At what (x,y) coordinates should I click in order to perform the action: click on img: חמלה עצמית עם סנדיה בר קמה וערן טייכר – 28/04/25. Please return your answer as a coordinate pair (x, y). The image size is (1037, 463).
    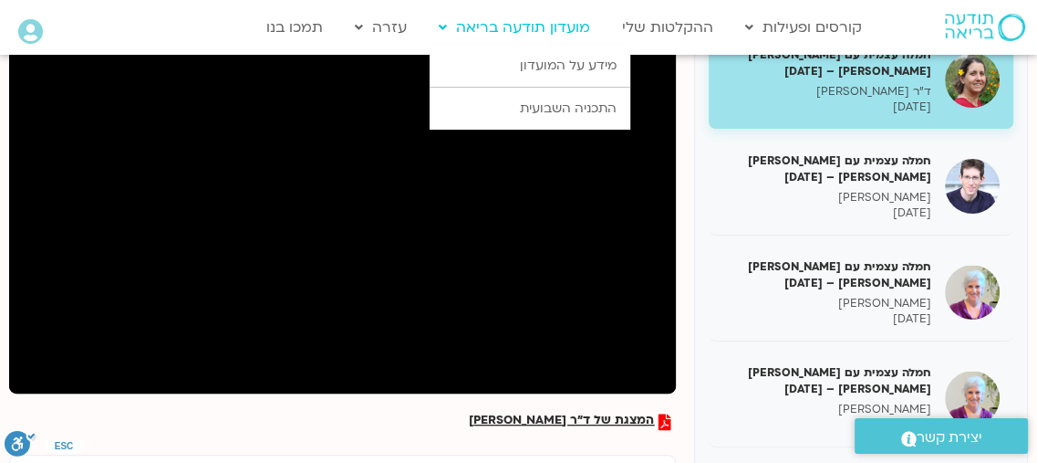
    Looking at the image, I should click on (973, 186).